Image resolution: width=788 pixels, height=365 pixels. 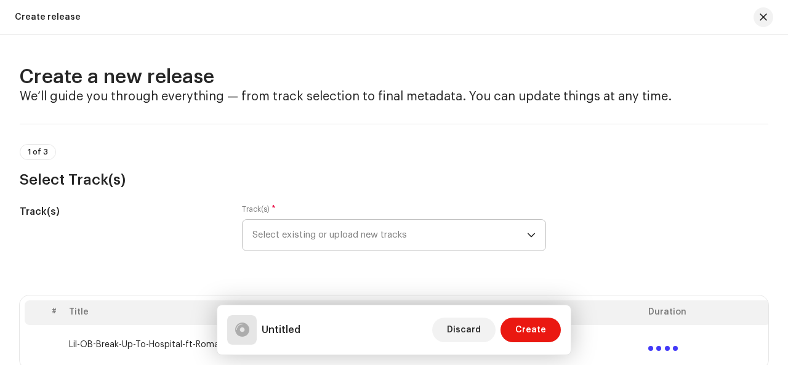 I want to click on span: Select existing or upload new tracks, so click(x=390, y=235).